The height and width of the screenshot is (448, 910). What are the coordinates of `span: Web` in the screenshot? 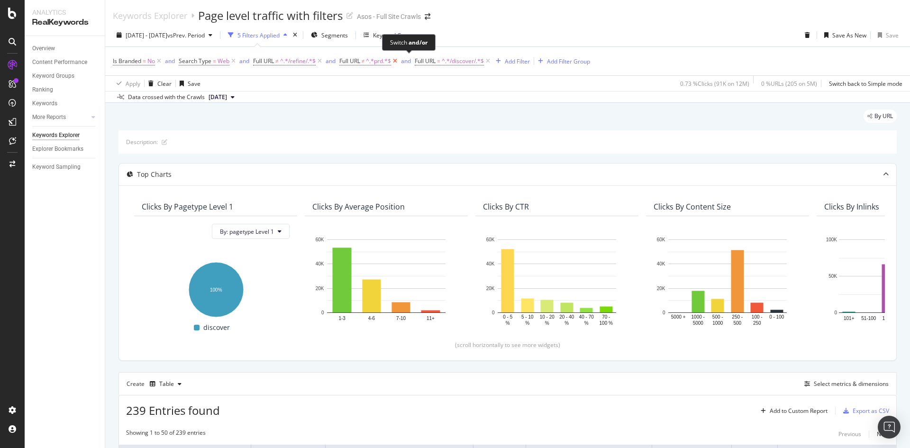 It's located at (223, 61).